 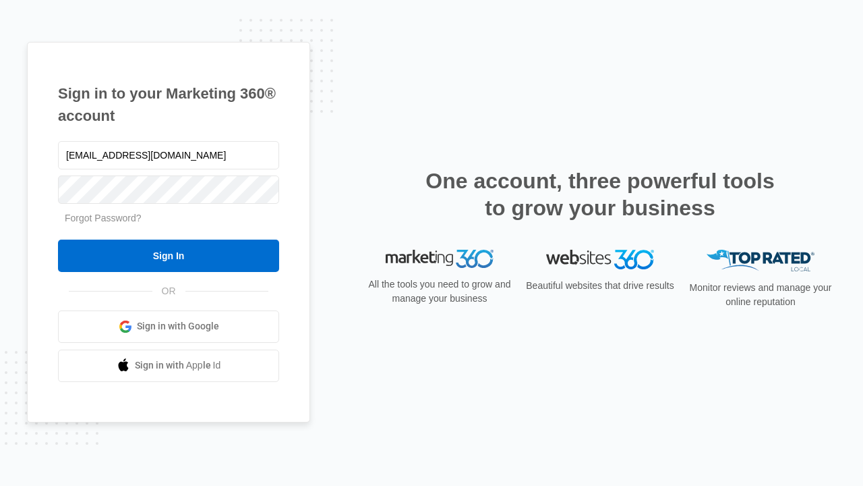 I want to click on span: Sign in with Google, so click(x=178, y=326).